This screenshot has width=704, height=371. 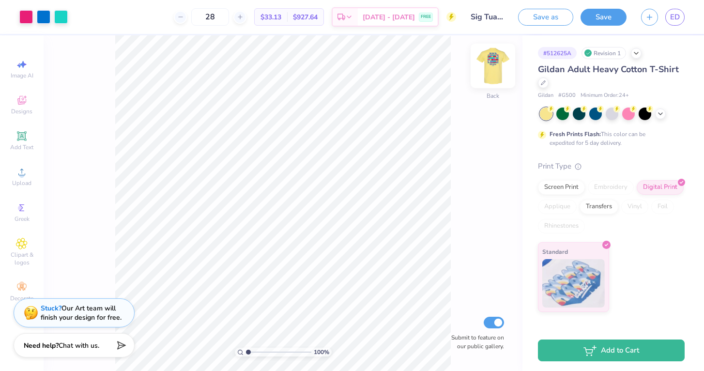 What do you see at coordinates (22, 76) in the screenshot?
I see `span: Image AI` at bounding box center [22, 76].